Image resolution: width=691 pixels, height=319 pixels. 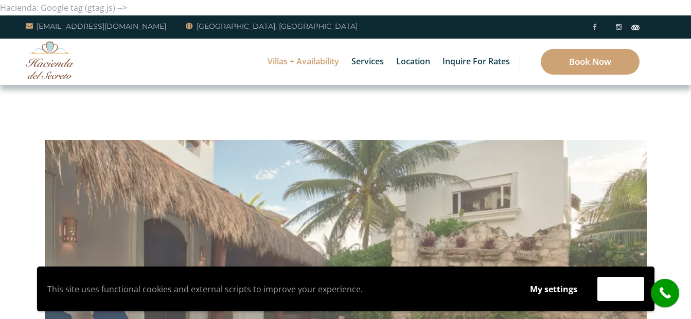 What do you see at coordinates (554, 289) in the screenshot?
I see `button: My settings` at bounding box center [554, 289].